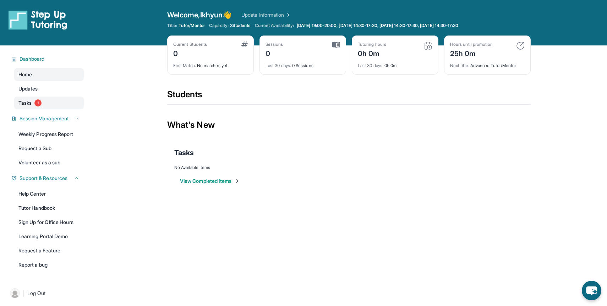 The image size is (607, 306). Describe the element at coordinates (274, 44) in the screenshot. I see `div: Sessions` at that location.